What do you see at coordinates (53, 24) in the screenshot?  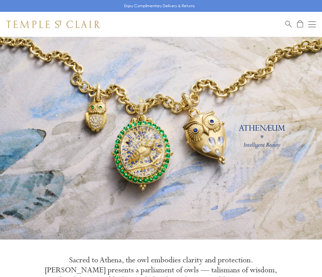 I see `img: Temple St. Clair` at bounding box center [53, 24].